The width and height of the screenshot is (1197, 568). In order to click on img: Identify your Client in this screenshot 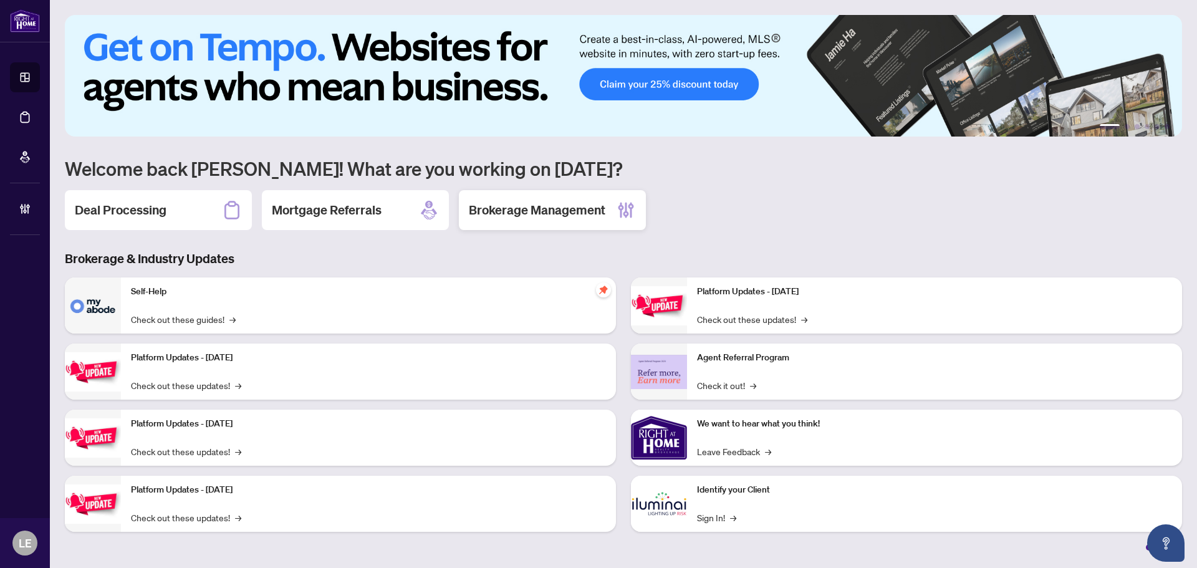, I will do `click(659, 504)`.